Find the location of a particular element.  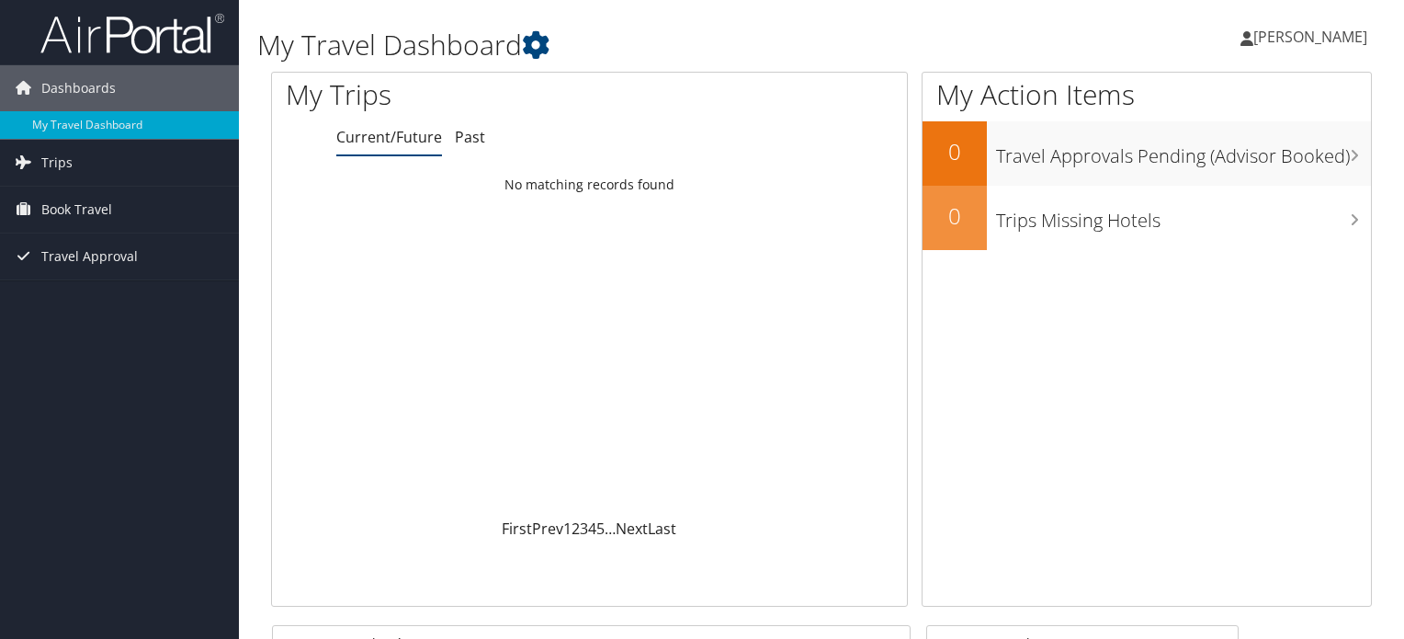

a: Current/Future is located at coordinates (389, 137).